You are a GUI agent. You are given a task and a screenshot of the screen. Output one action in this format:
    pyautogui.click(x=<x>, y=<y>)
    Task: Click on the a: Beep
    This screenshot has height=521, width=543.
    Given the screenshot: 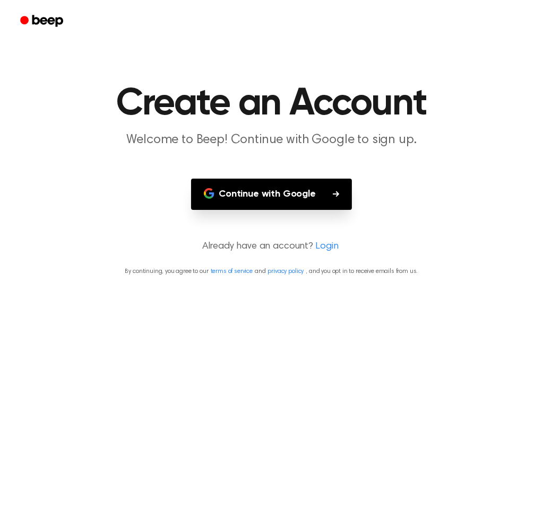 What is the action you would take?
    pyautogui.click(x=42, y=21)
    